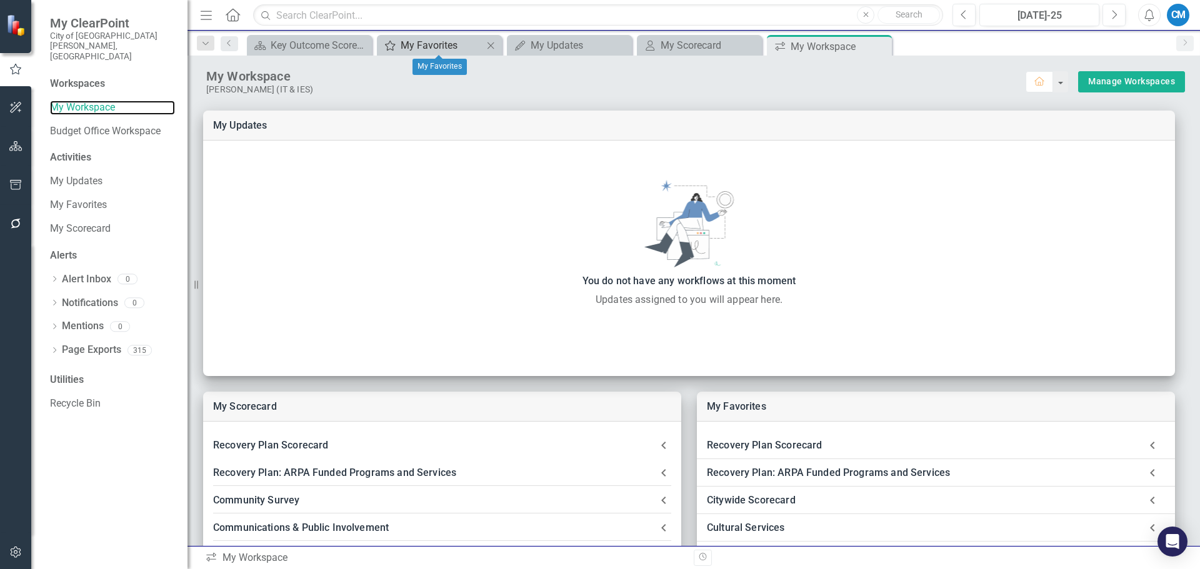 The image size is (1200, 569). I want to click on div: Open Intercom Messenger, so click(1172, 542).